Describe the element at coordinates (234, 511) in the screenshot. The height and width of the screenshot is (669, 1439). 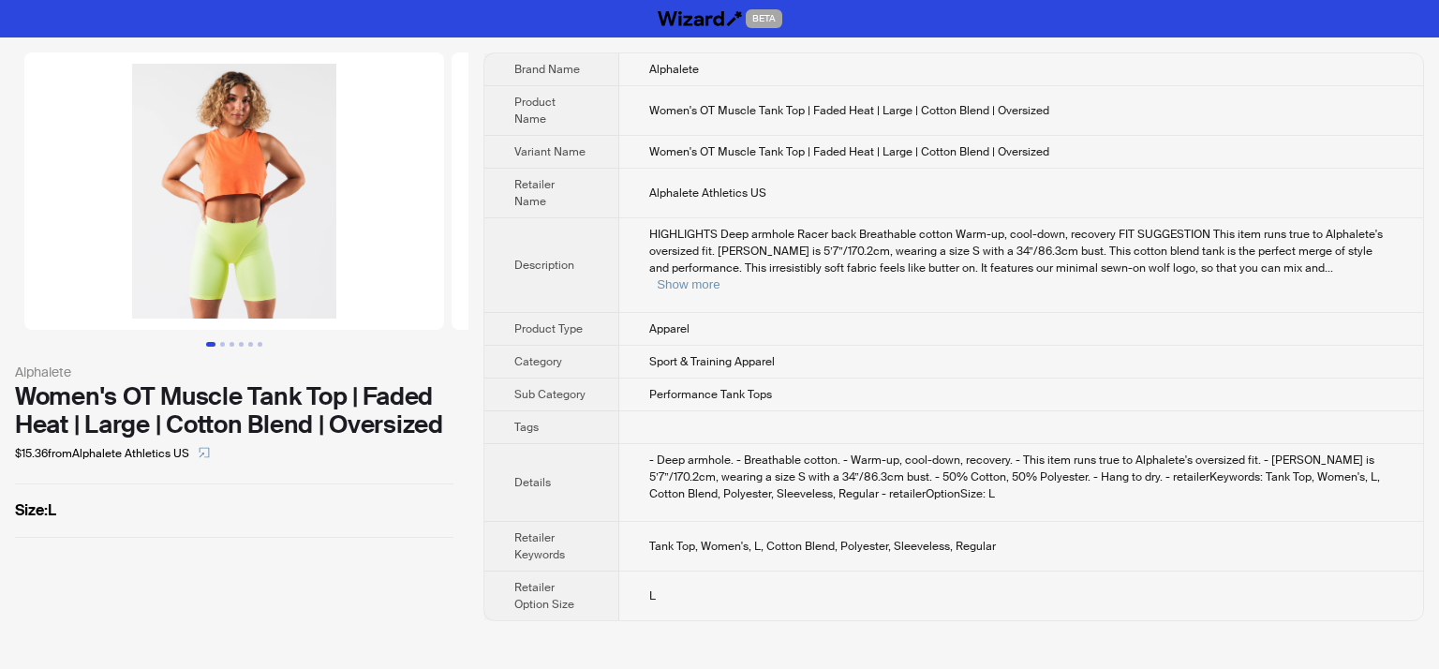
I see `label: L` at that location.